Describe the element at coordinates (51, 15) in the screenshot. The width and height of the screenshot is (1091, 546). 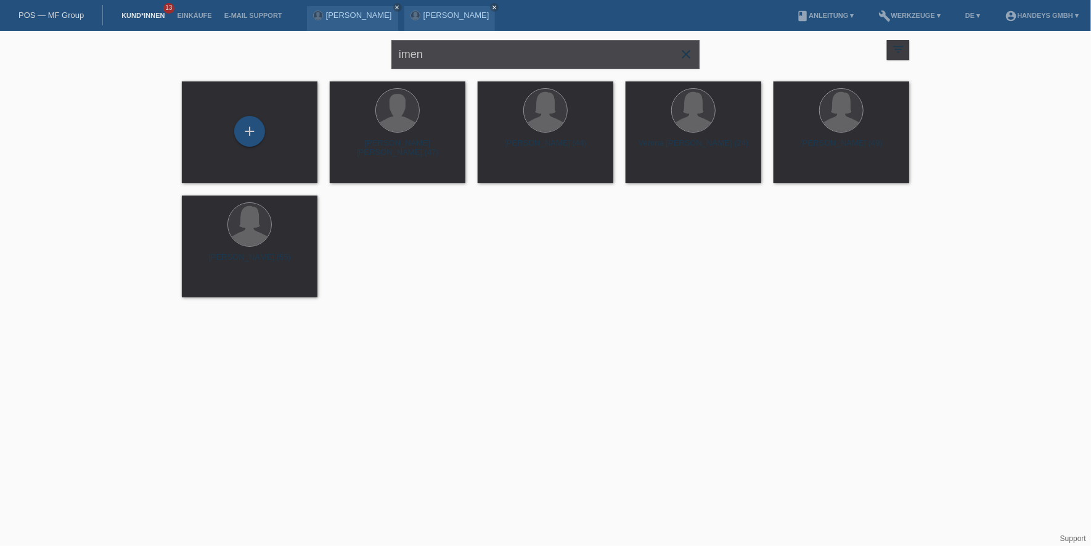
I see `a: POS — MF Group` at that location.